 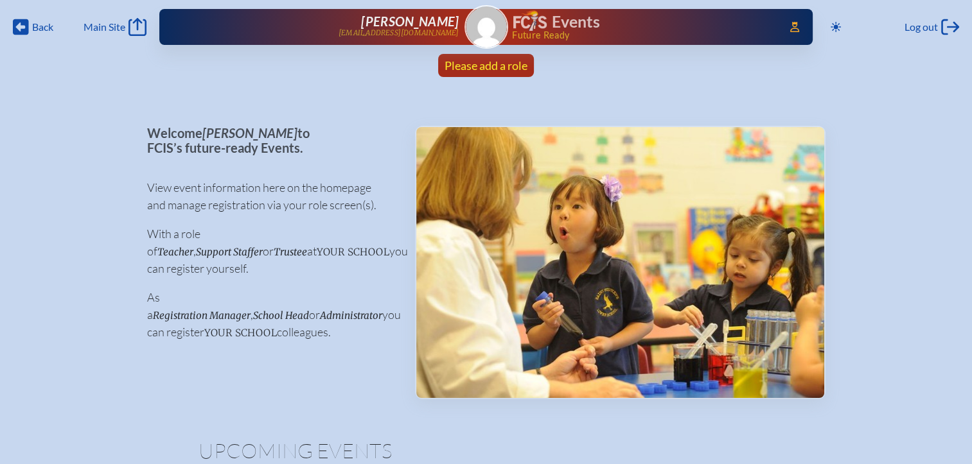 What do you see at coordinates (104, 27) in the screenshot?
I see `span: Main Site` at bounding box center [104, 27].